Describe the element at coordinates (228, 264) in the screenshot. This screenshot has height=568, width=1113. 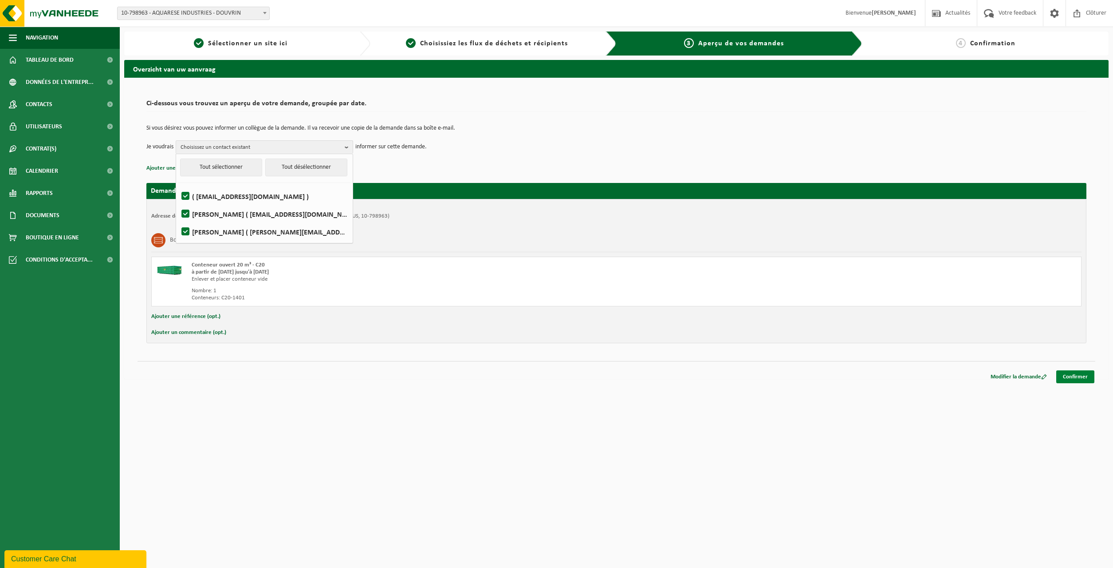
I see `span: Conteneur ouvert 20 m³ - C20` at that location.